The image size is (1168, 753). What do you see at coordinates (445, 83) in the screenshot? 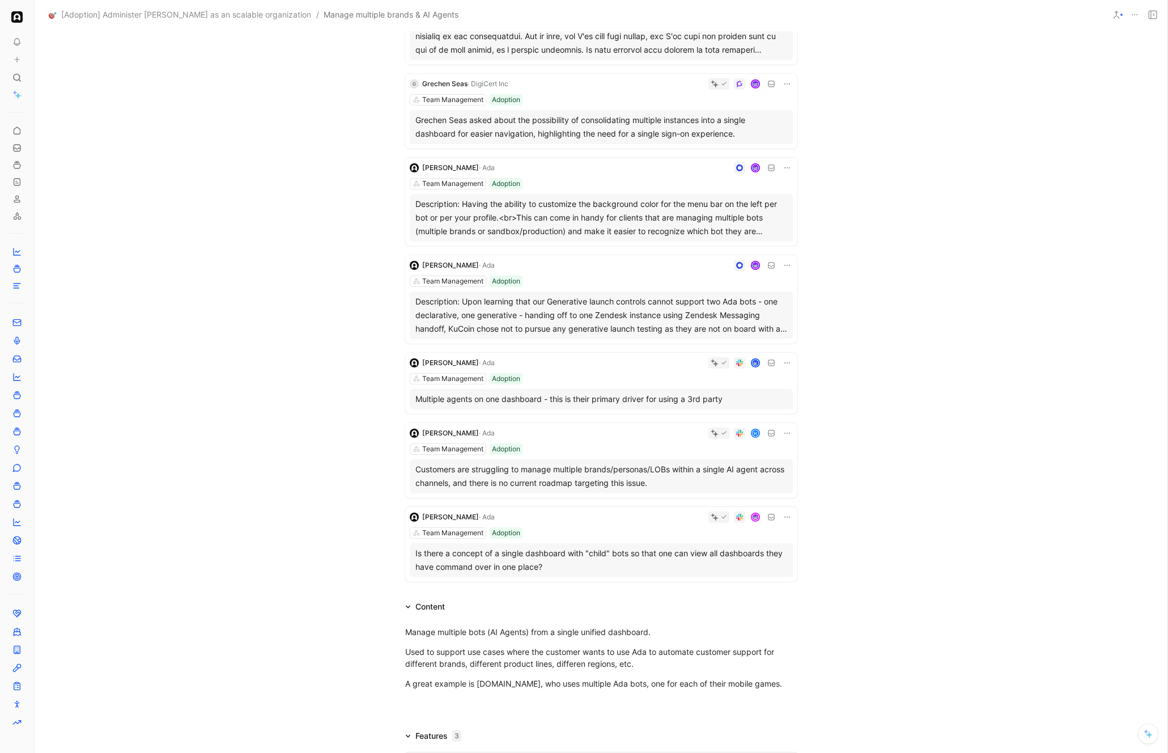
I see `span: Grechen Seas` at bounding box center [445, 83].